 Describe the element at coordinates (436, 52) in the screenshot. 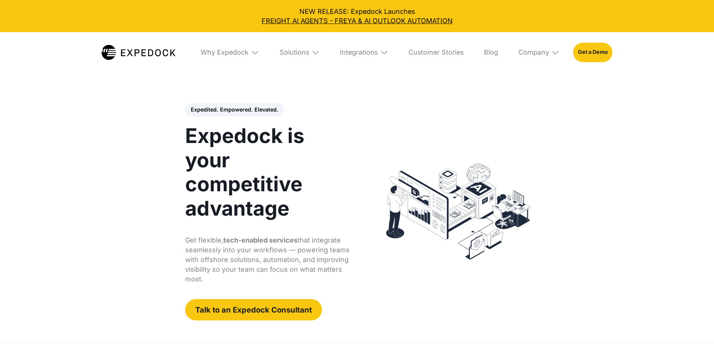

I see `a: Customer Stories` at that location.